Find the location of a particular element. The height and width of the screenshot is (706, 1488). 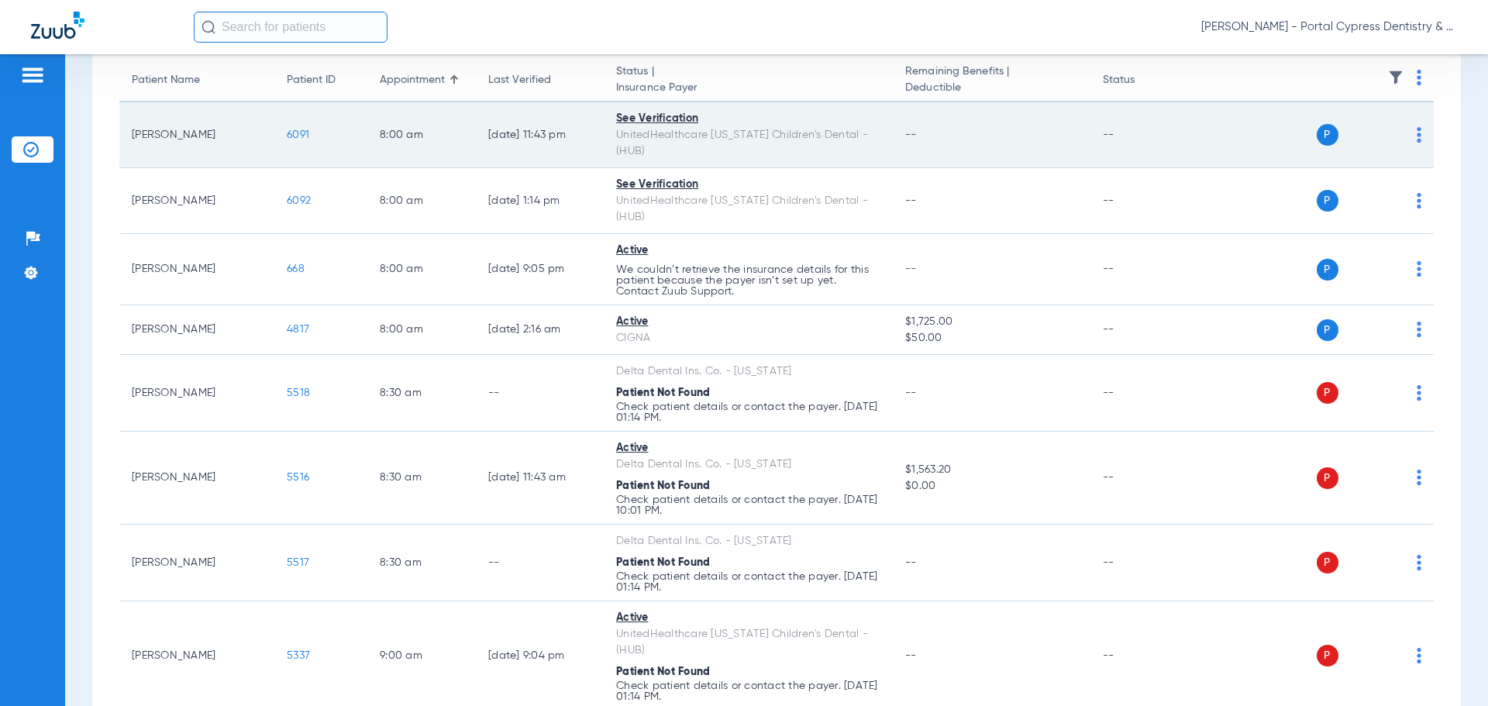

span: 668 is located at coordinates (295, 269).